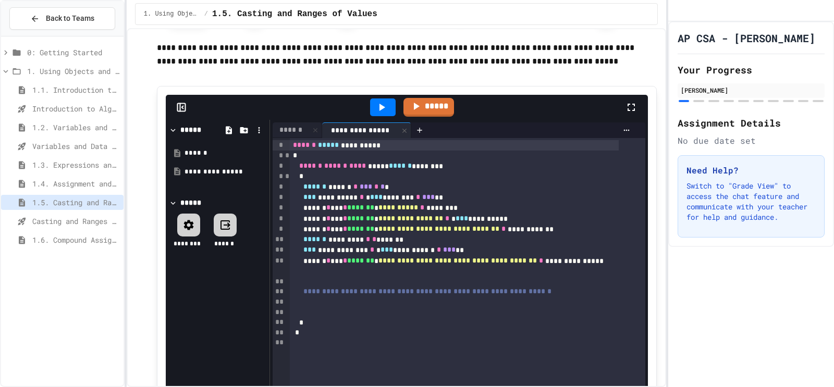 The image size is (834, 387). I want to click on h3: Need Help?, so click(751, 170).